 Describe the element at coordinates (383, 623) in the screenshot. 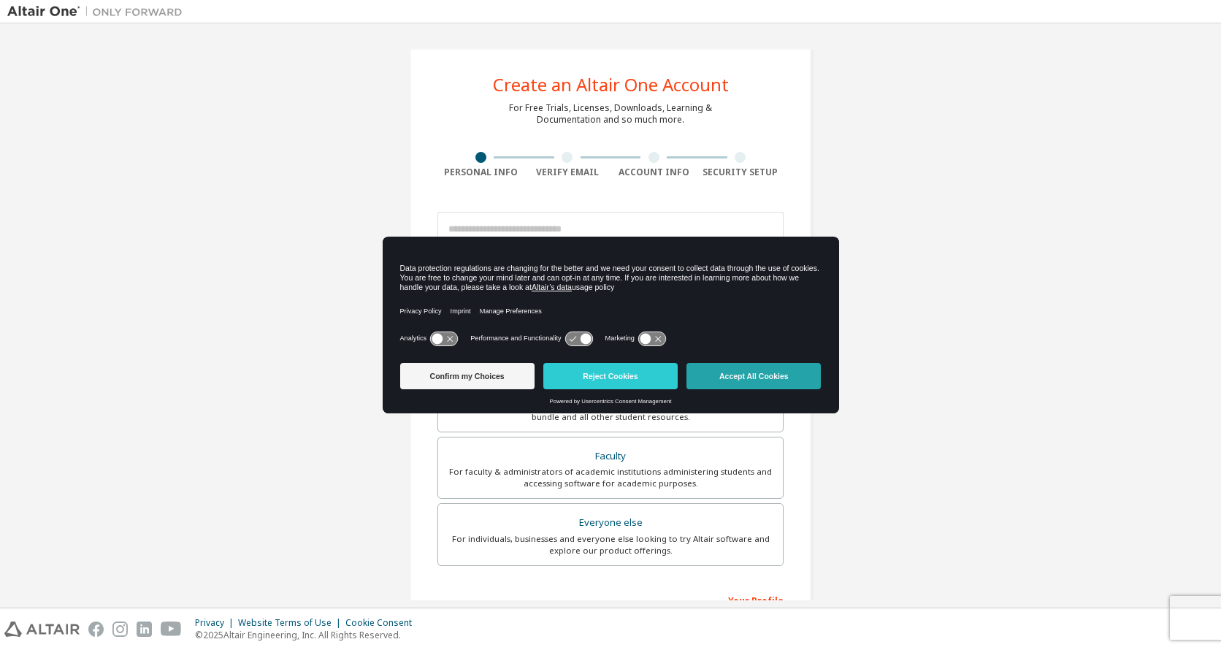

I see `div: Cookie Consent` at that location.